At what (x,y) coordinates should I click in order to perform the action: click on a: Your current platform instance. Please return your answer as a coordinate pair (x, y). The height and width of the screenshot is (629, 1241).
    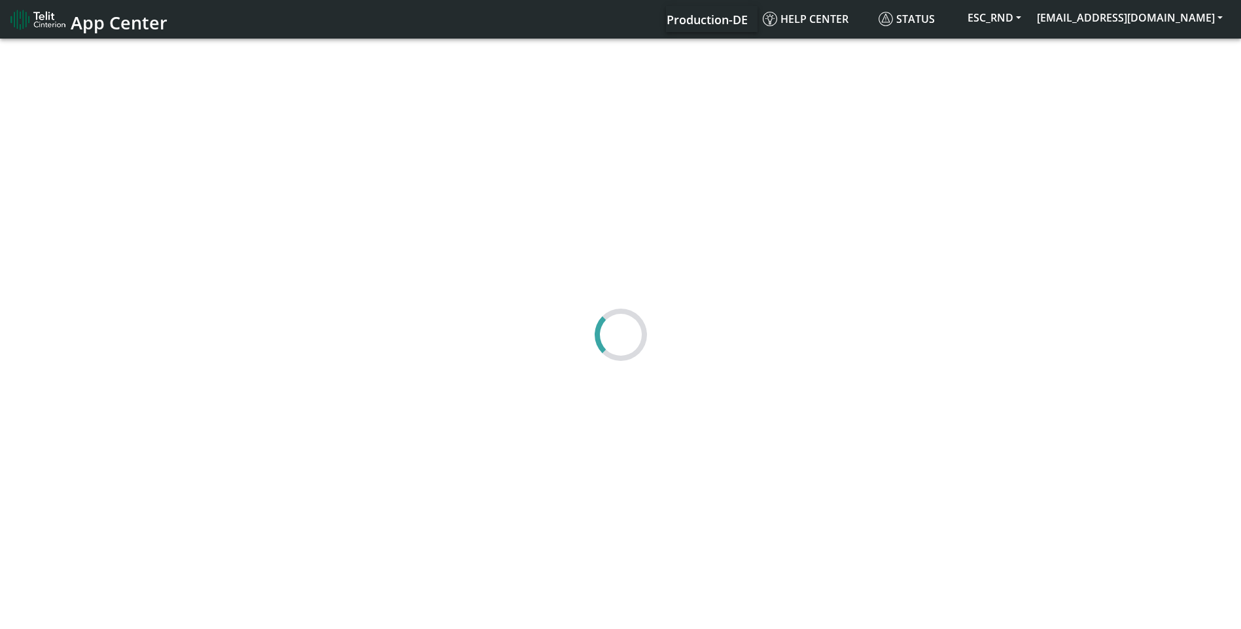
    Looking at the image, I should click on (706, 19).